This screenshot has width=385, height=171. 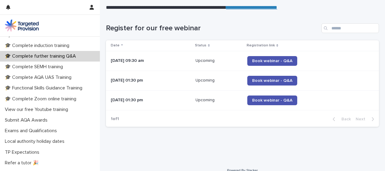 What do you see at coordinates (38, 109) in the screenshot?
I see `p: View our free Youtube training` at bounding box center [38, 109].